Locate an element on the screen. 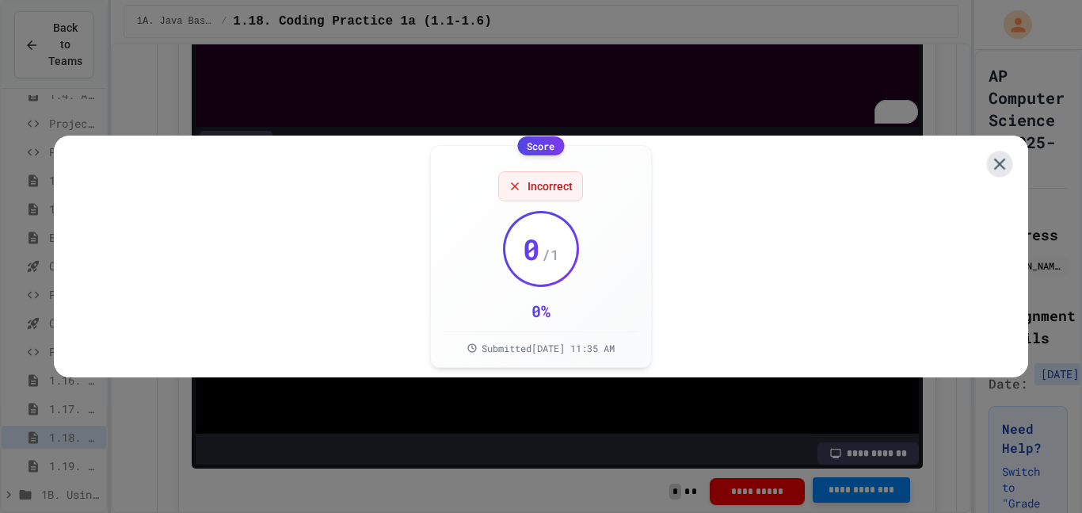  span: Incorrect is located at coordinates (550, 186).